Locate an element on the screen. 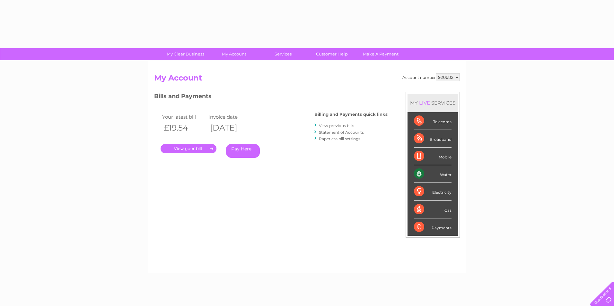 The image size is (614, 306). div: Gas is located at coordinates (432, 210).